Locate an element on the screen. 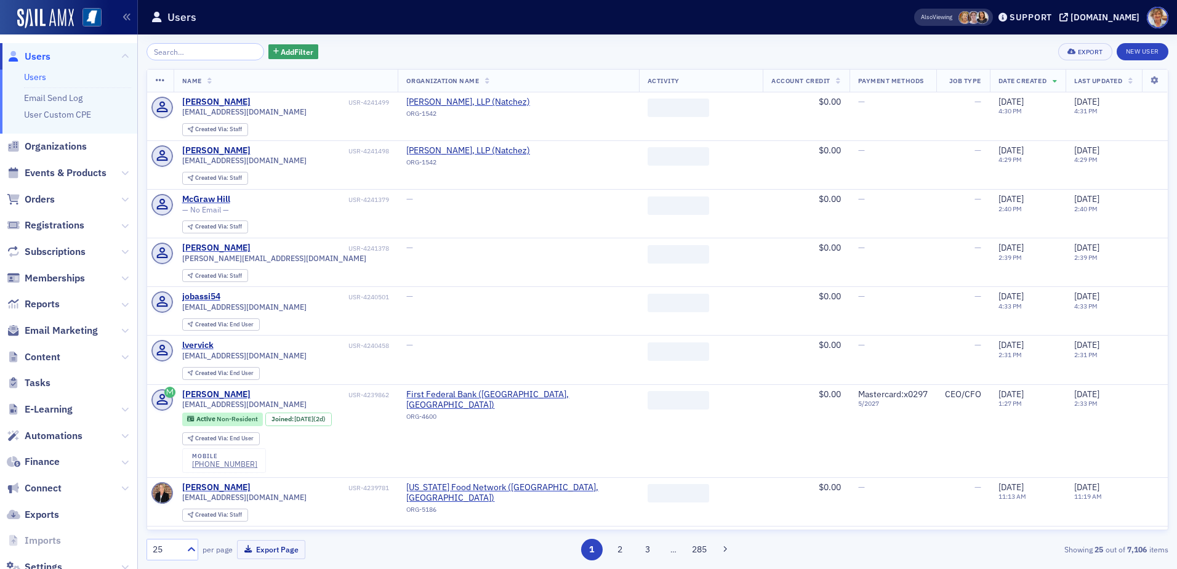  button: 3 is located at coordinates (648, 549).